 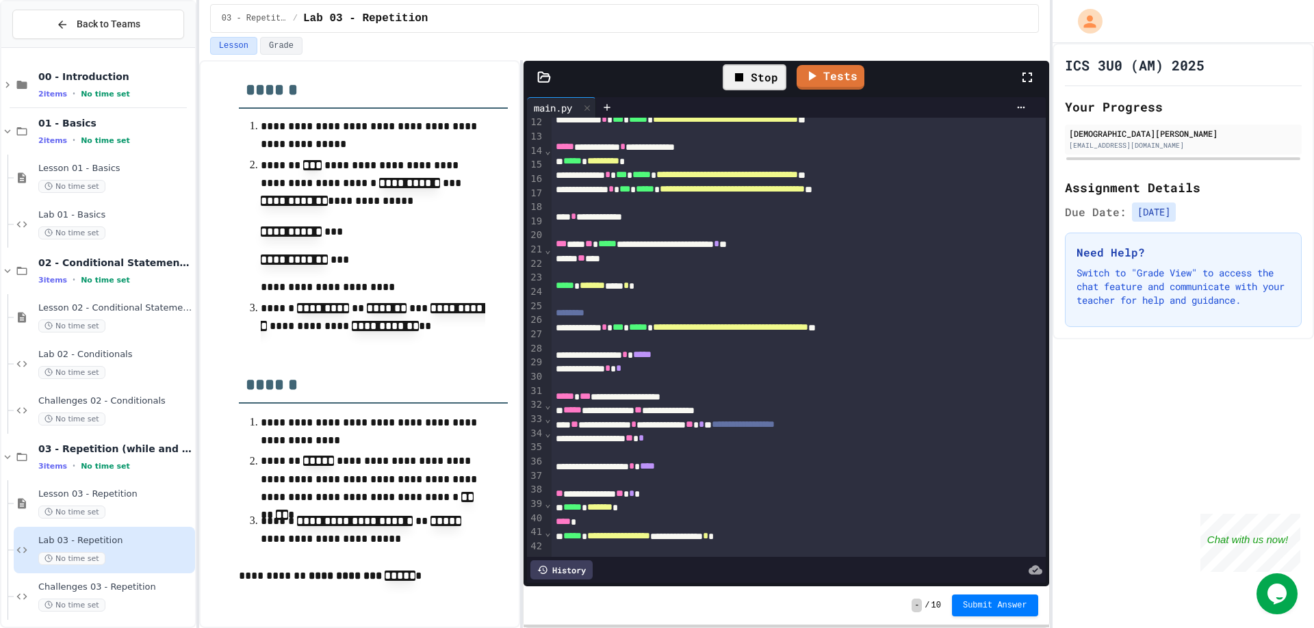 I want to click on h2: Assignment Details, so click(x=1183, y=187).